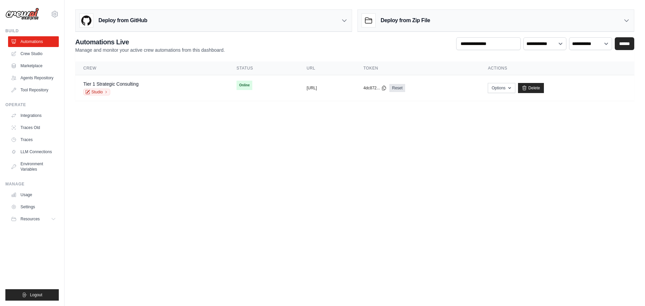 Image resolution: width=645 pixels, height=306 pixels. I want to click on div: Build, so click(32, 31).